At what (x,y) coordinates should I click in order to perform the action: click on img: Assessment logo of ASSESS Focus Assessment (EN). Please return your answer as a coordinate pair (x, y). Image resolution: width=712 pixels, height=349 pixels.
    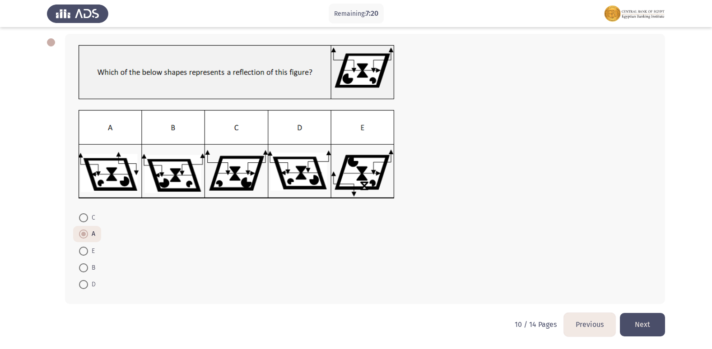
    Looking at the image, I should click on (634, 14).